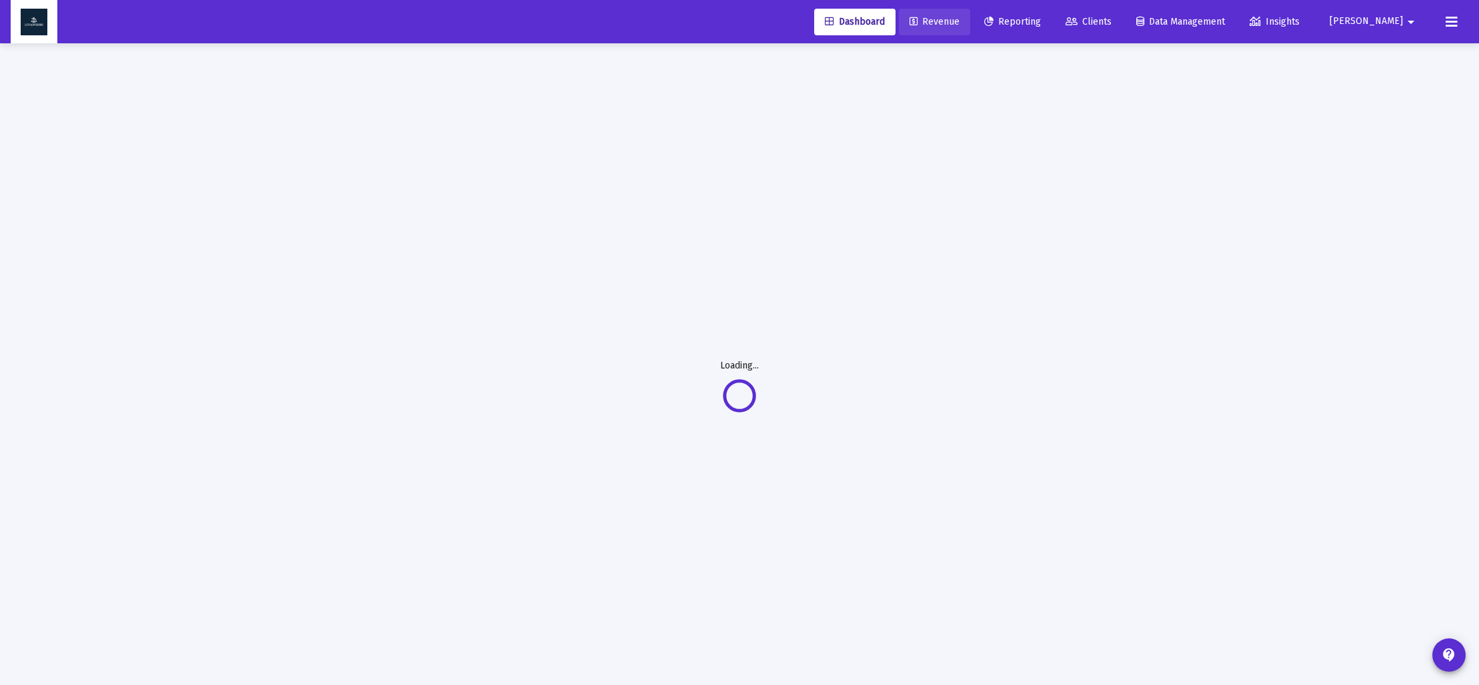  I want to click on a: Data Management, so click(1180, 22).